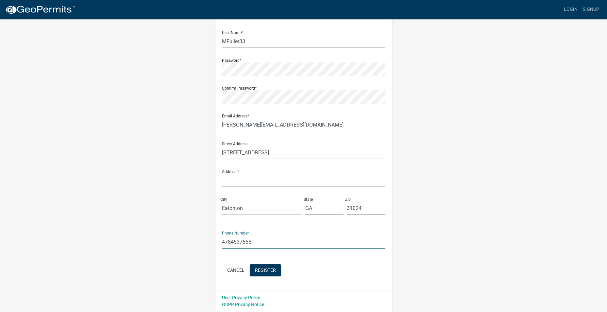 The image size is (607, 312). I want to click on button: Register, so click(266, 270).